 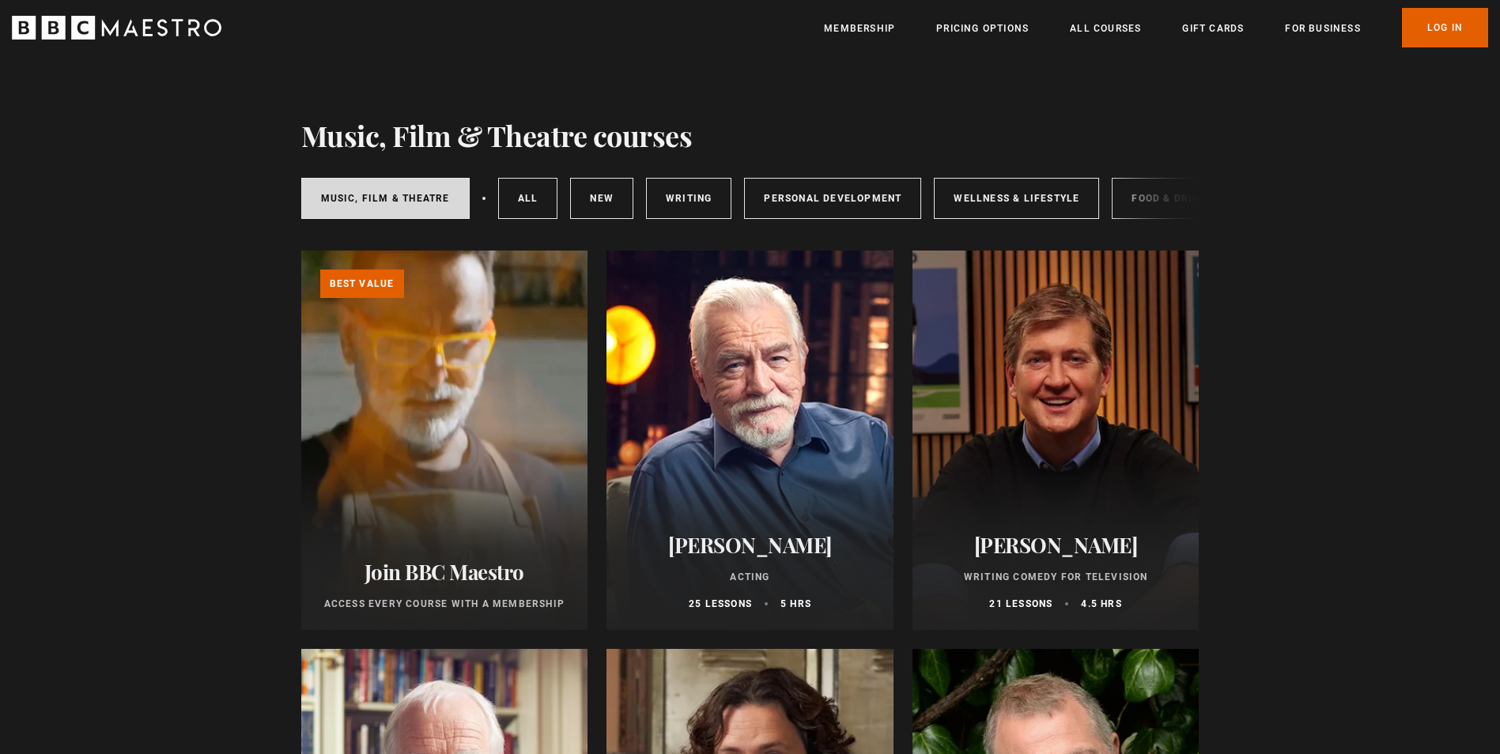 I want to click on a: Personal Development, so click(x=833, y=198).